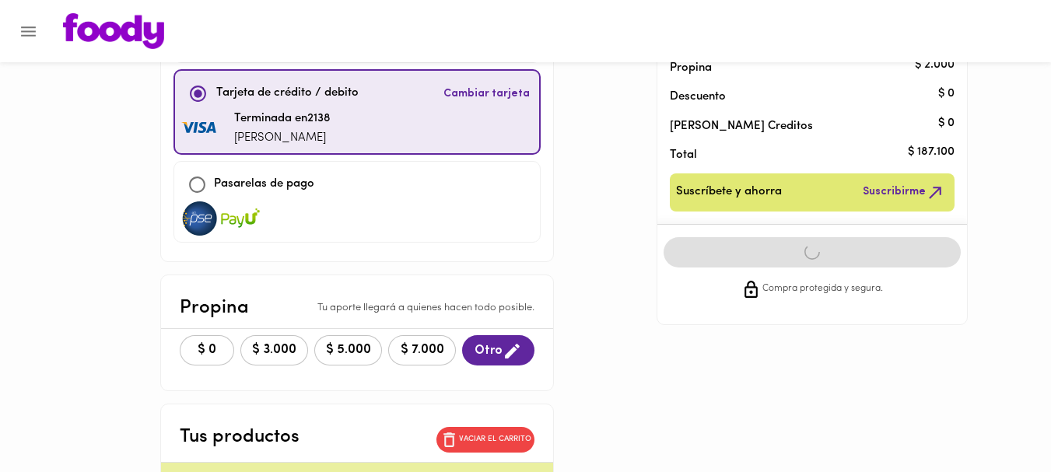 The height and width of the screenshot is (472, 1051). What do you see at coordinates (114, 31) in the screenshot?
I see `img: logo.png` at bounding box center [114, 31].